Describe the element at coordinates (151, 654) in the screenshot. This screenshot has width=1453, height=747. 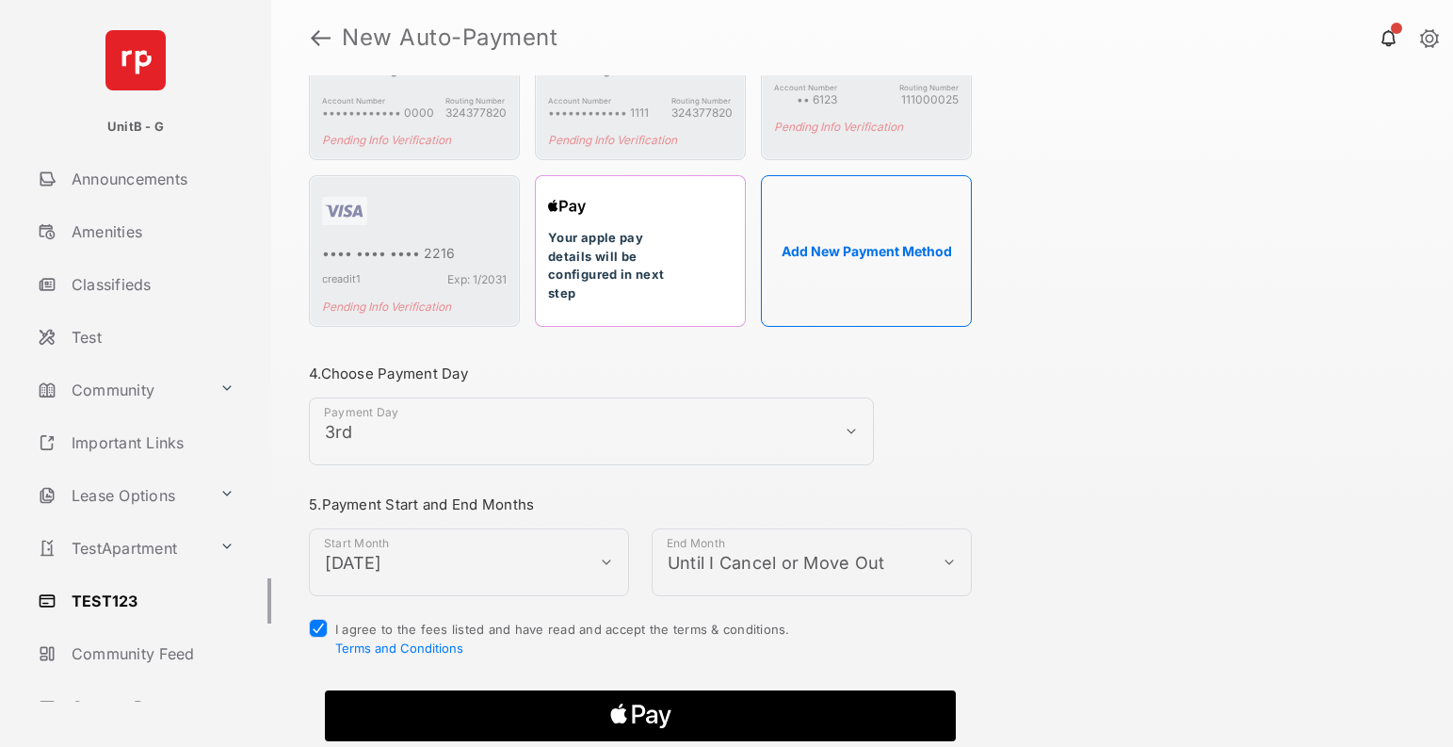
I see `a: Community Feed` at that location.